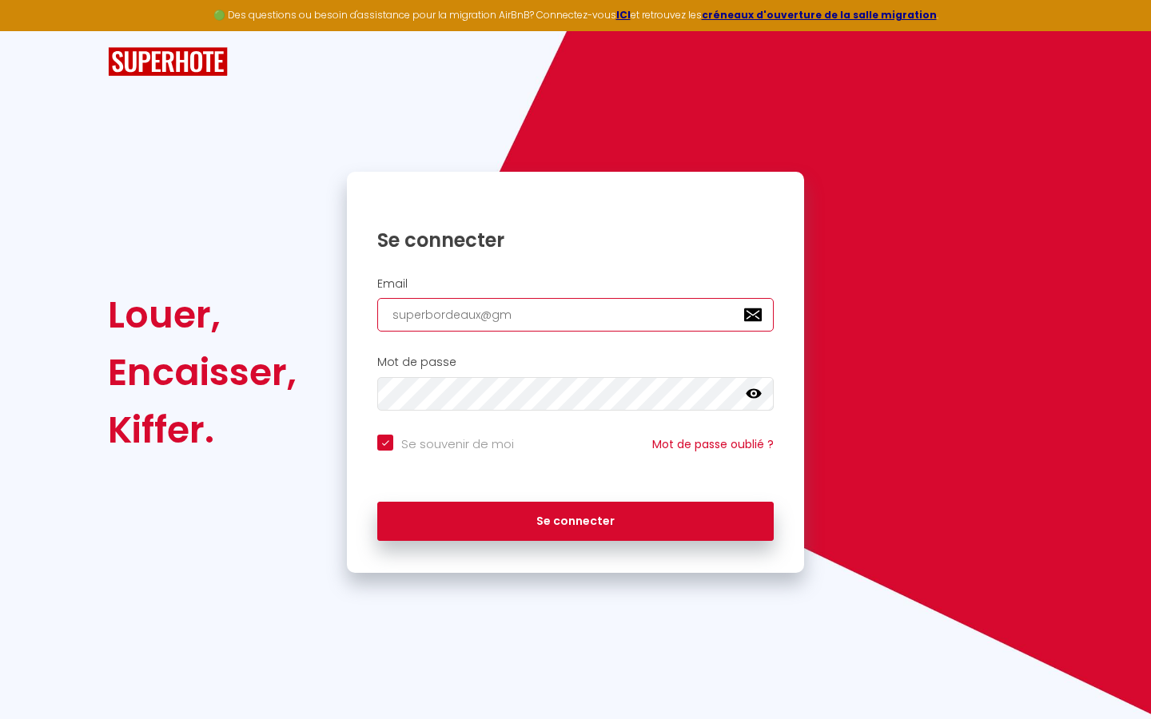 This screenshot has height=719, width=1151. I want to click on button: Se connecter, so click(575, 522).